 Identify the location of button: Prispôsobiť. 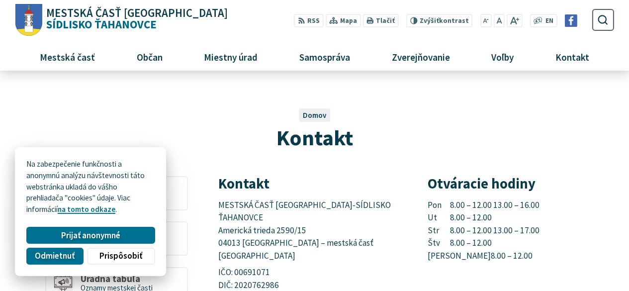
(121, 256).